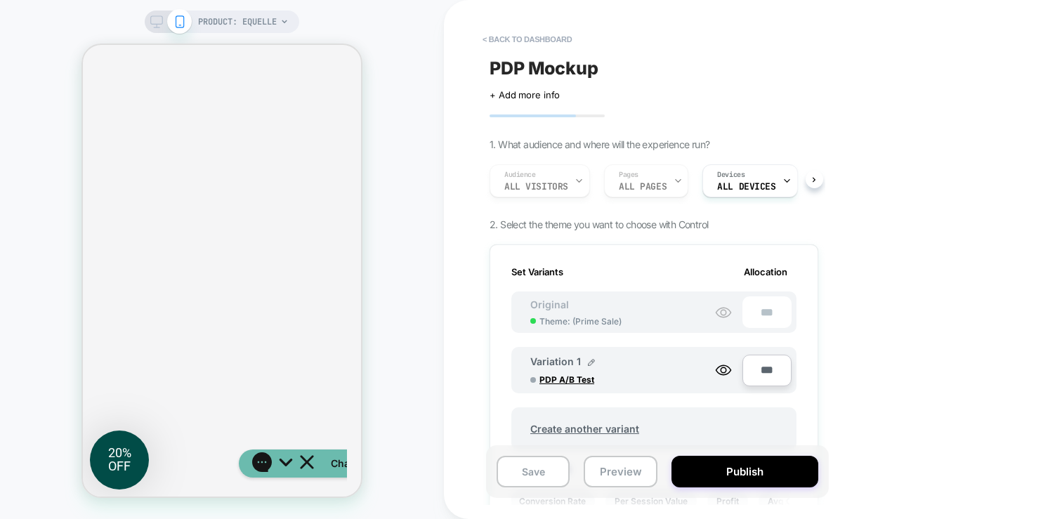 This screenshot has width=1062, height=519. I want to click on span: 20%, so click(37, 407).